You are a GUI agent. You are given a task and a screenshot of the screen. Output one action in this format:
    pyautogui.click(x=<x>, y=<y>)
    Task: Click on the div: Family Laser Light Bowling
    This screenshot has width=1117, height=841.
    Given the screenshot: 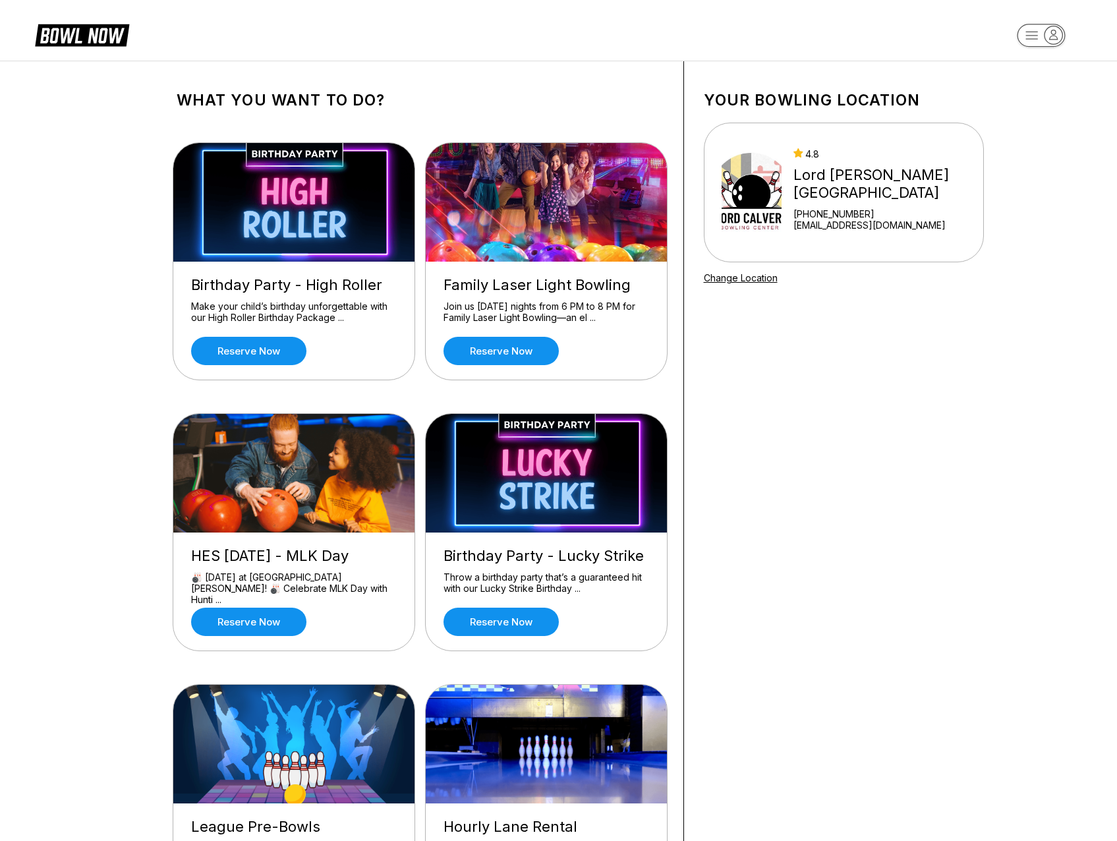 What is the action you would take?
    pyautogui.click(x=546, y=285)
    